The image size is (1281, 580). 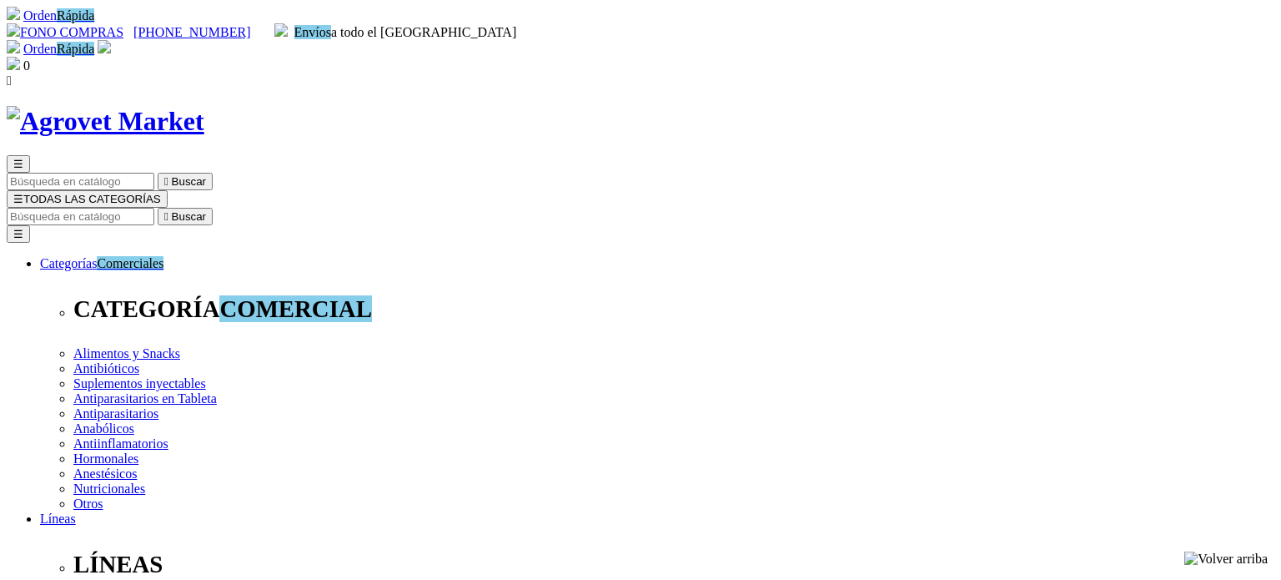 What do you see at coordinates (281, 30) in the screenshot?
I see `img: delivery-truck.svg` at bounding box center [281, 30].